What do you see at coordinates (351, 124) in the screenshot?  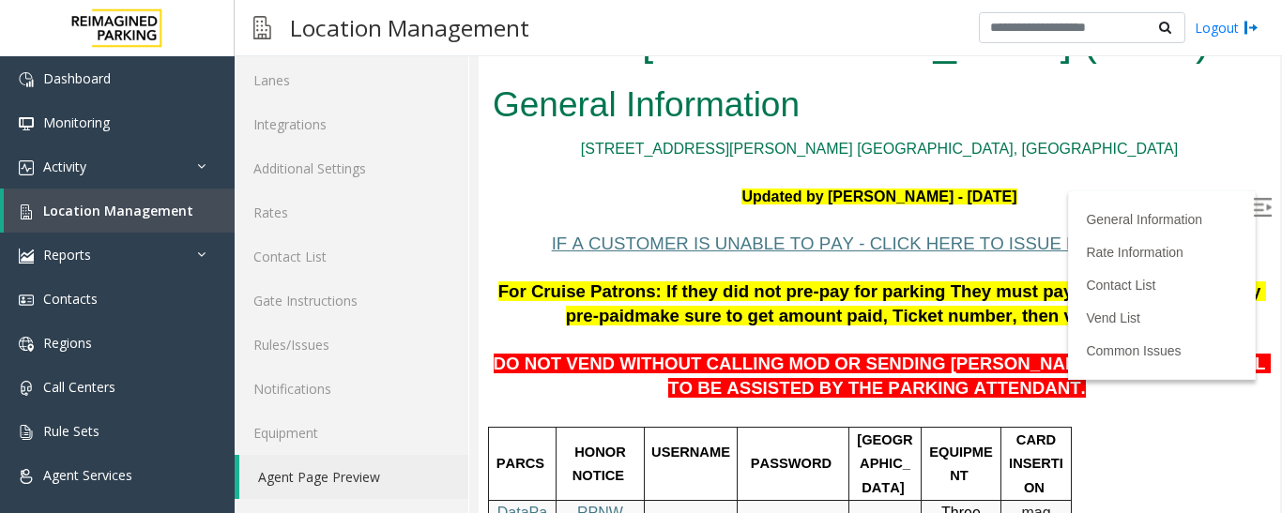 I see `a: Integrations` at bounding box center [351, 124].